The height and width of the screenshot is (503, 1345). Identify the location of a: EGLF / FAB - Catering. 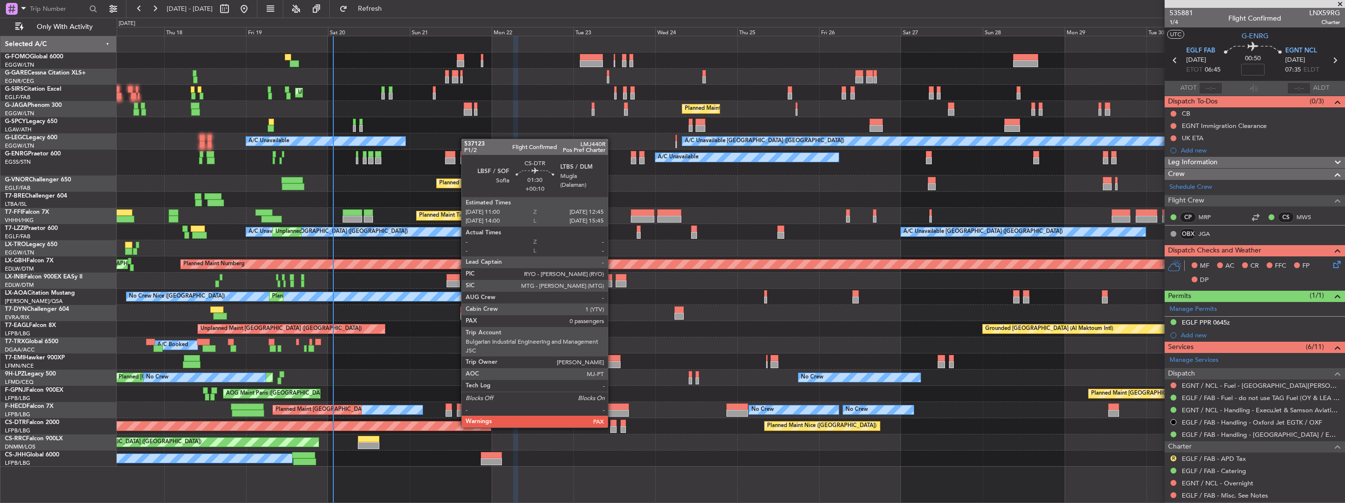
(1213, 470).